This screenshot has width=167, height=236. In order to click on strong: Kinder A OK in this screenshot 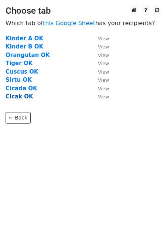, I will do `click(24, 38)`.